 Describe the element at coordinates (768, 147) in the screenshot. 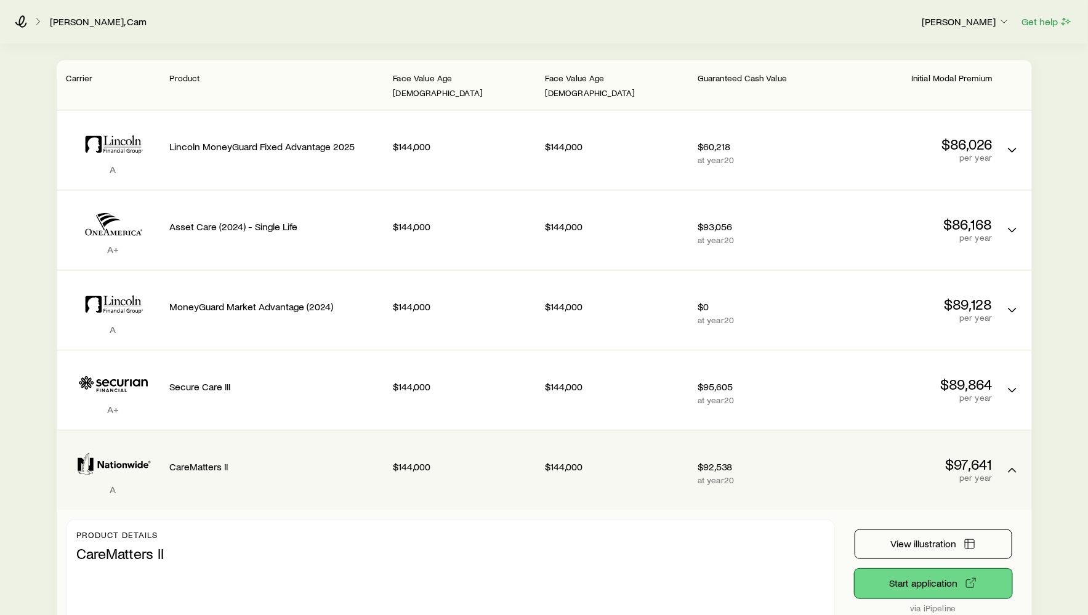

I see `p: $60,218` at that location.